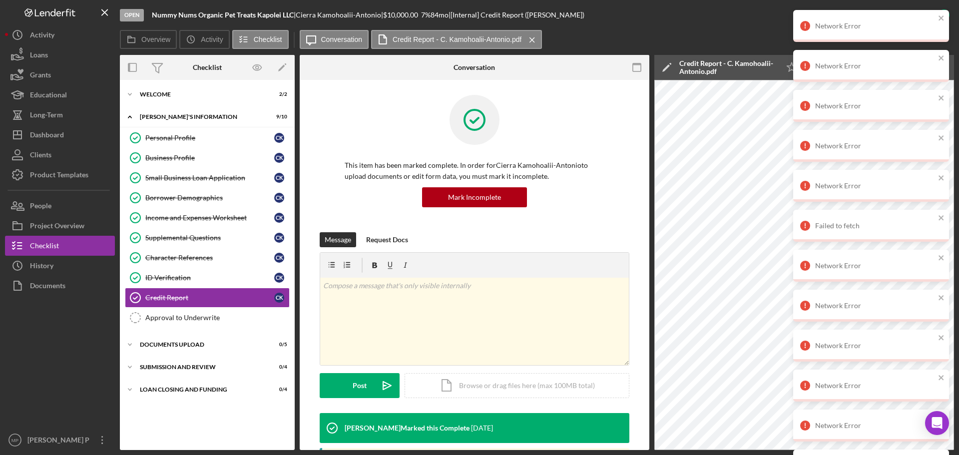  Describe the element at coordinates (60, 226) in the screenshot. I see `button: Project Overview` at that location.